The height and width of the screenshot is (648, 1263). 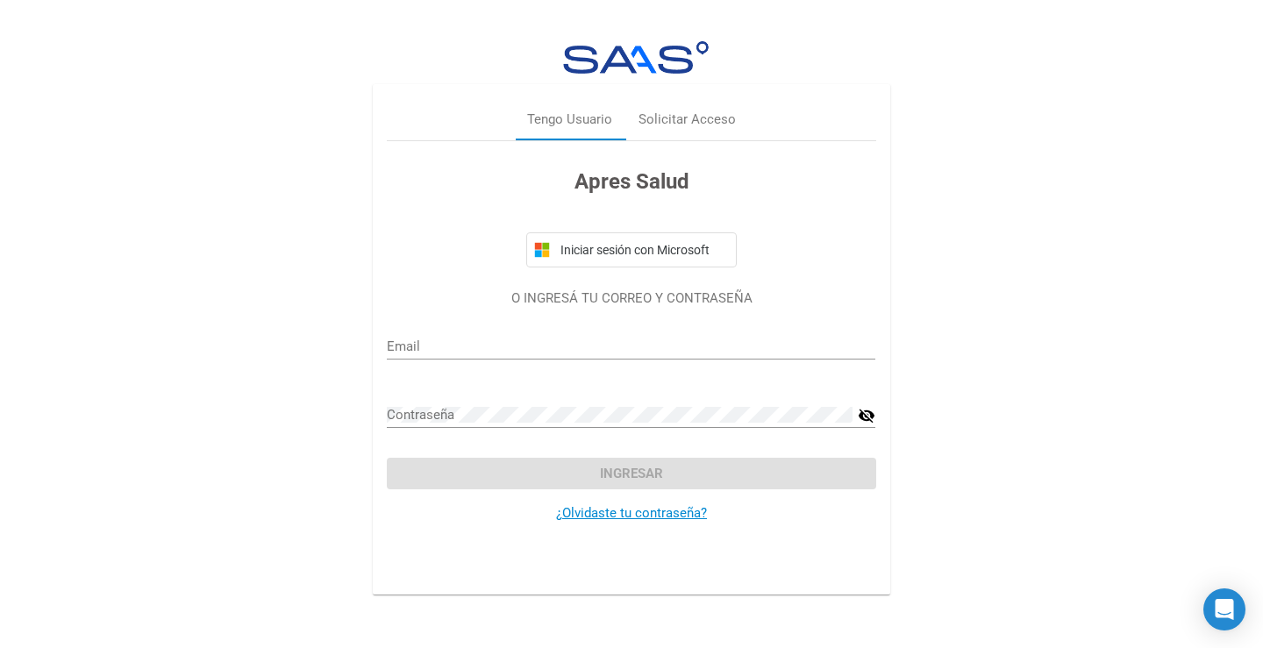 I want to click on button: Iniciar sesión con Microsoft, so click(x=632, y=250).